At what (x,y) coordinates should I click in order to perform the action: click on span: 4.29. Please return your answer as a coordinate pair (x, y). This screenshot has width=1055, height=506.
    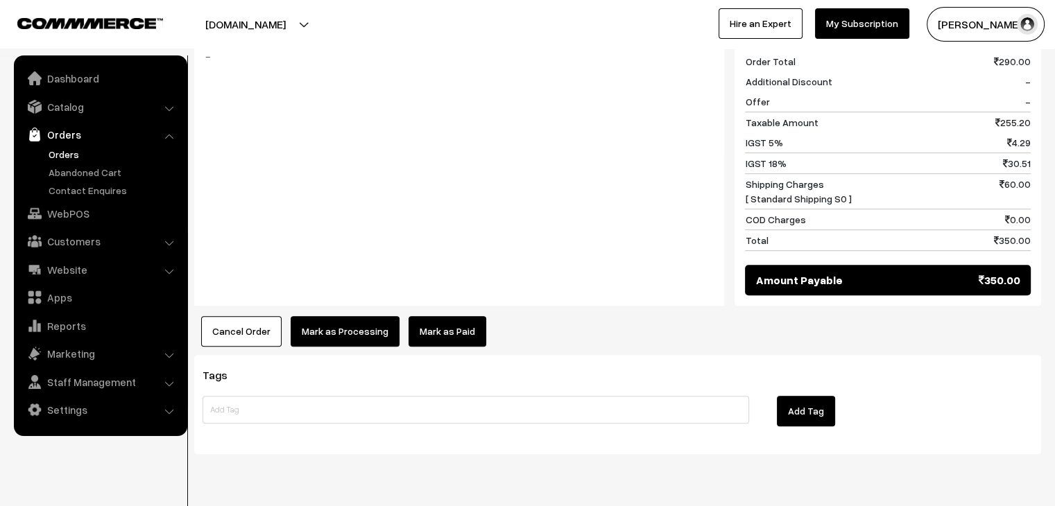
    Looking at the image, I should click on (1019, 142).